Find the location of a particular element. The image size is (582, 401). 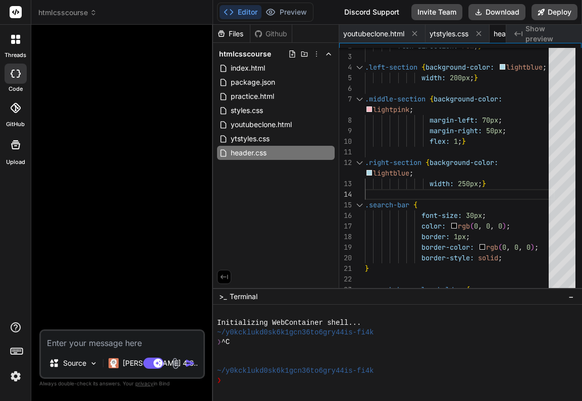

div: 4 is located at coordinates (345, 67).